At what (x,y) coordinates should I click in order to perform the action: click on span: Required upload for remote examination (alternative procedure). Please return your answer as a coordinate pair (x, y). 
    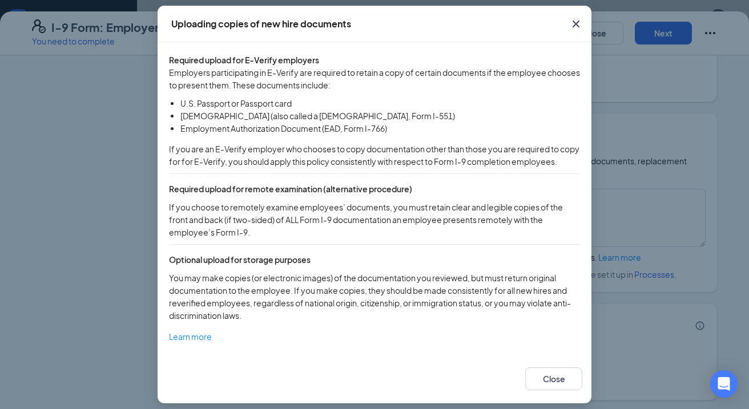
    Looking at the image, I should click on (374, 189).